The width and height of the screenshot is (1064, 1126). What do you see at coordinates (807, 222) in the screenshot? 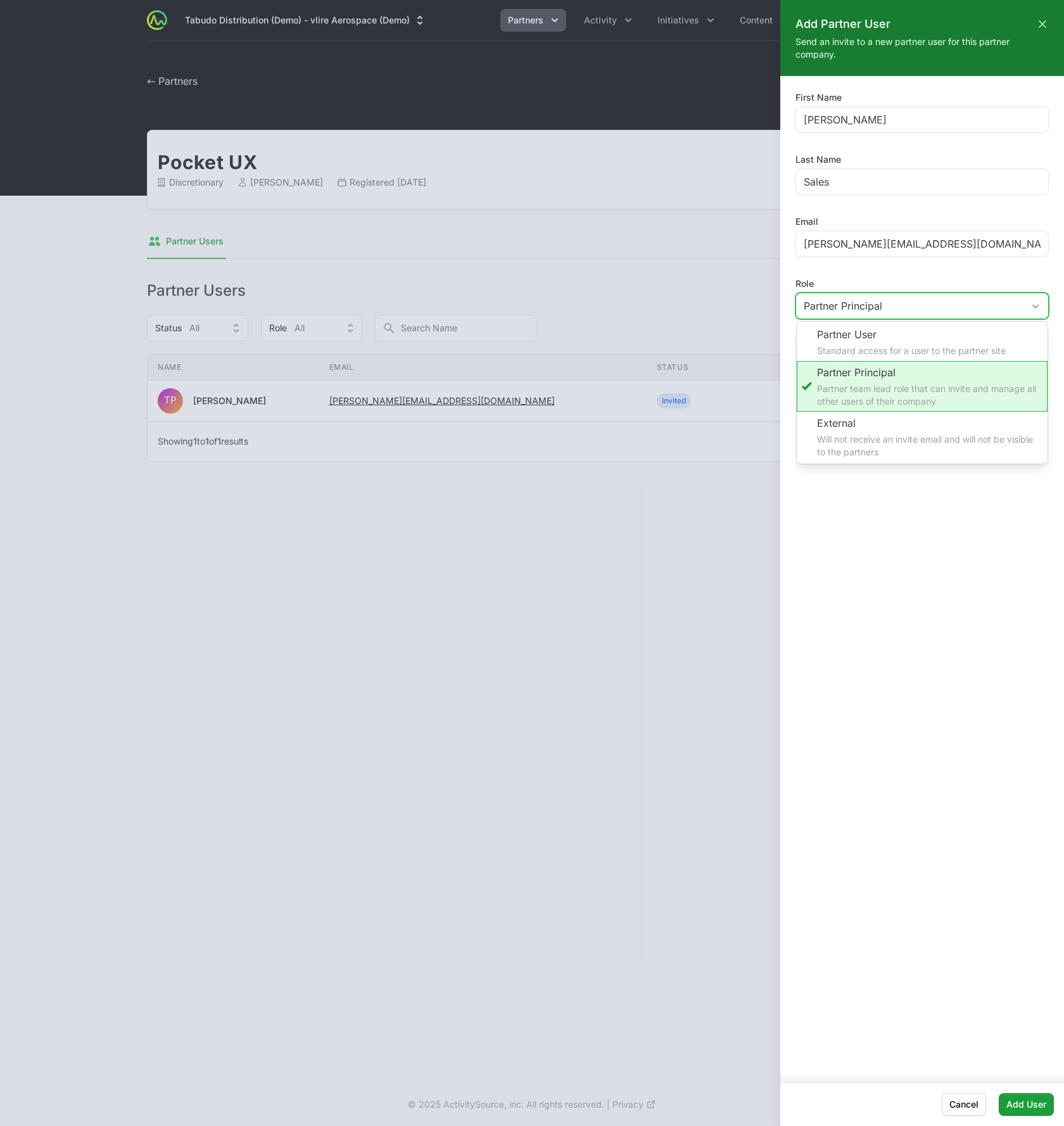
I see `label: Email` at bounding box center [807, 222].